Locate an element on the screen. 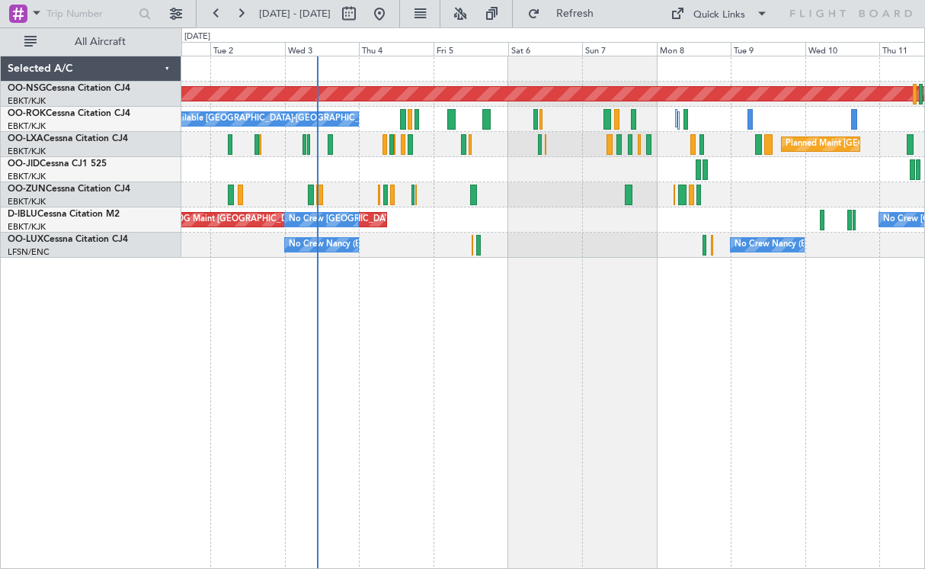 Image resolution: width=925 pixels, height=569 pixels. a: OO-ROKCessna Citation CJ4 is located at coordinates (69, 114).